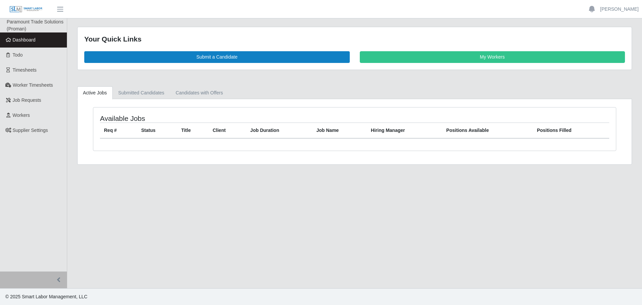 The width and height of the screenshot is (642, 305). What do you see at coordinates (488, 130) in the screenshot?
I see `th: Positions Available` at bounding box center [488, 130].